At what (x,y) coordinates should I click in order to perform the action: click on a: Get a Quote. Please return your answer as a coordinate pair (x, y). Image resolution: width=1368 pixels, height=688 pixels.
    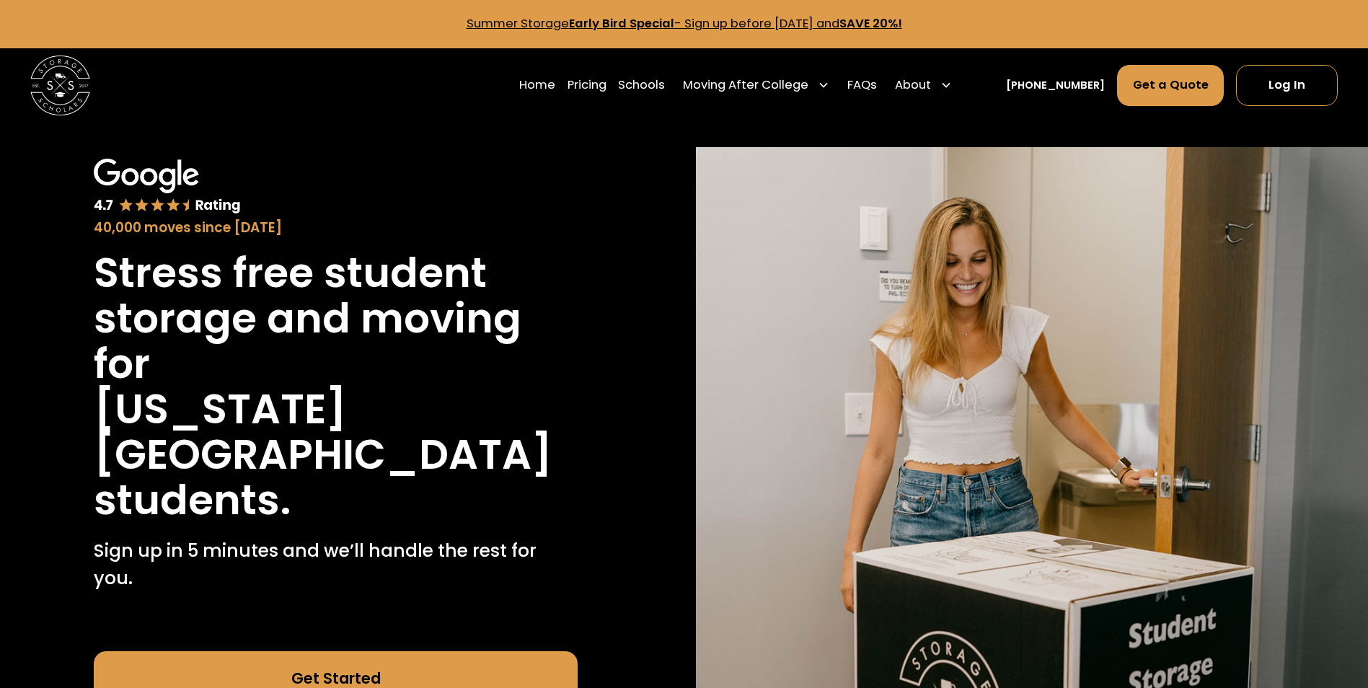
    Looking at the image, I should click on (1170, 85).